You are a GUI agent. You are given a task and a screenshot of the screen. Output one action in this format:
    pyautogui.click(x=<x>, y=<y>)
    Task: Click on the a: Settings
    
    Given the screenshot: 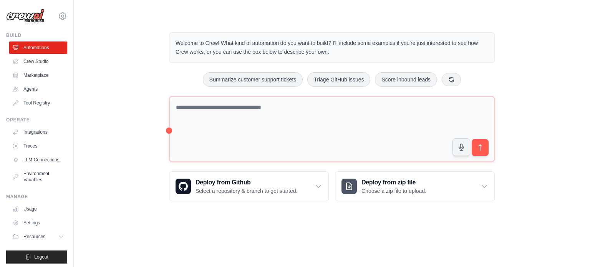 What is the action you would take?
    pyautogui.click(x=38, y=223)
    